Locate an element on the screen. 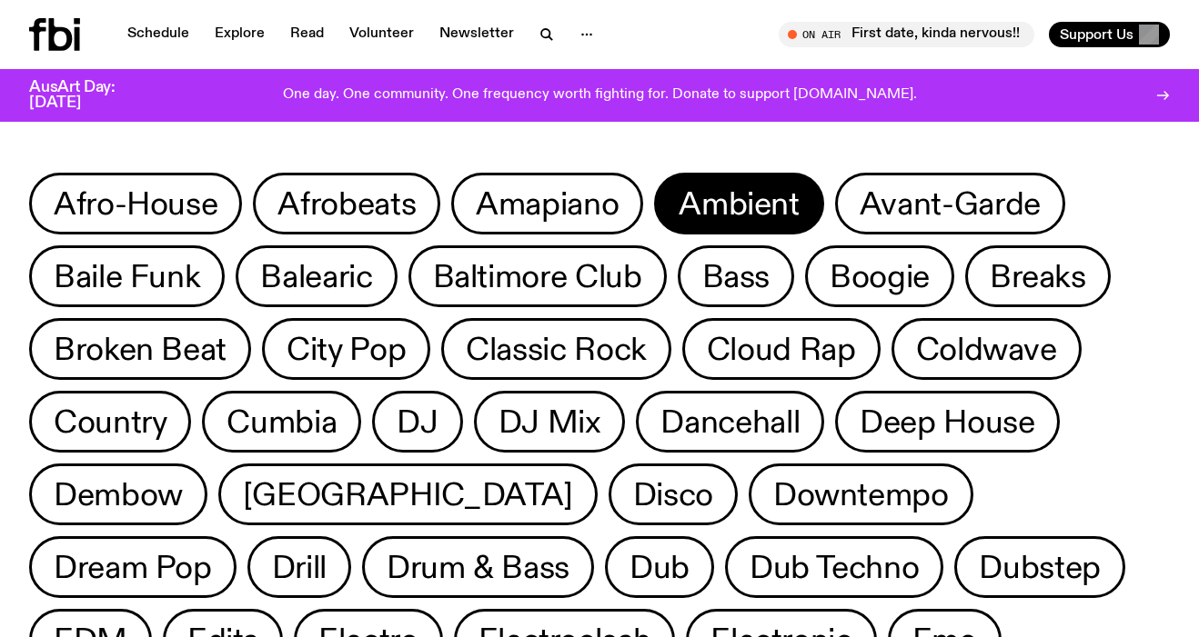 The height and width of the screenshot is (637, 1199). span: Disco is located at coordinates (673, 495).